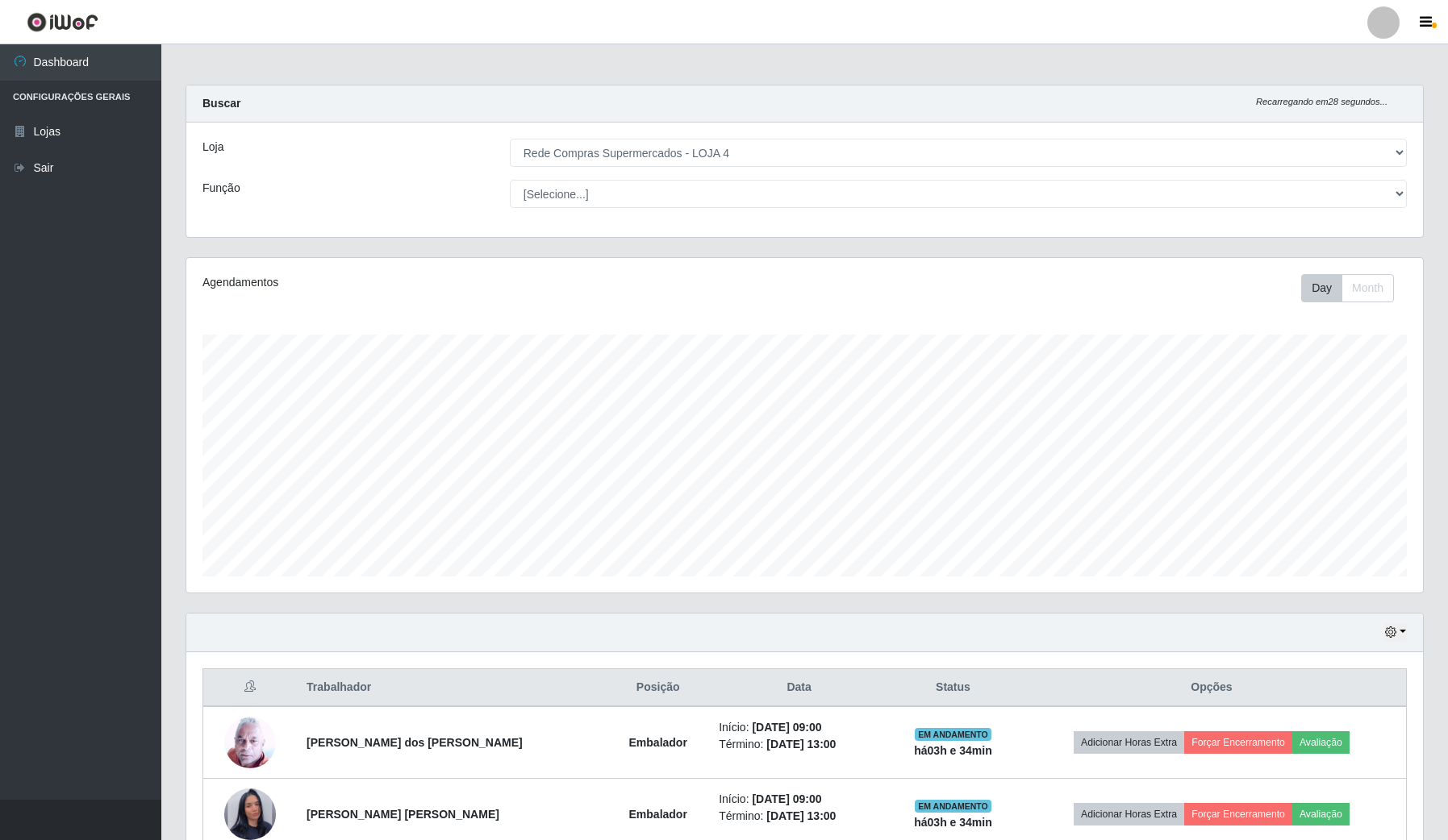 Image resolution: width=1448 pixels, height=840 pixels. What do you see at coordinates (658, 687) in the screenshot?
I see `th: Posição` at bounding box center [658, 687].